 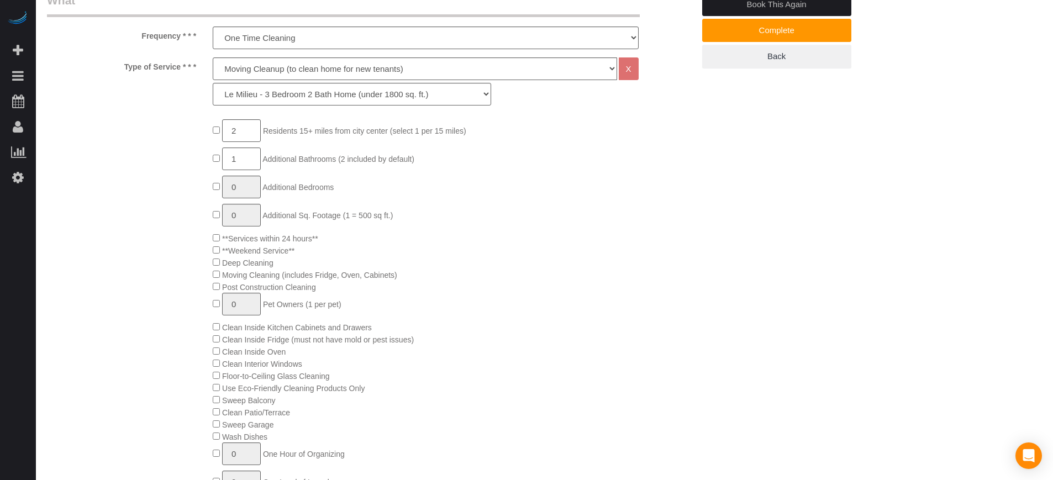 What do you see at coordinates (293, 388) in the screenshot?
I see `span: Use Eco-Friendly Cleaning Products Only` at bounding box center [293, 388].